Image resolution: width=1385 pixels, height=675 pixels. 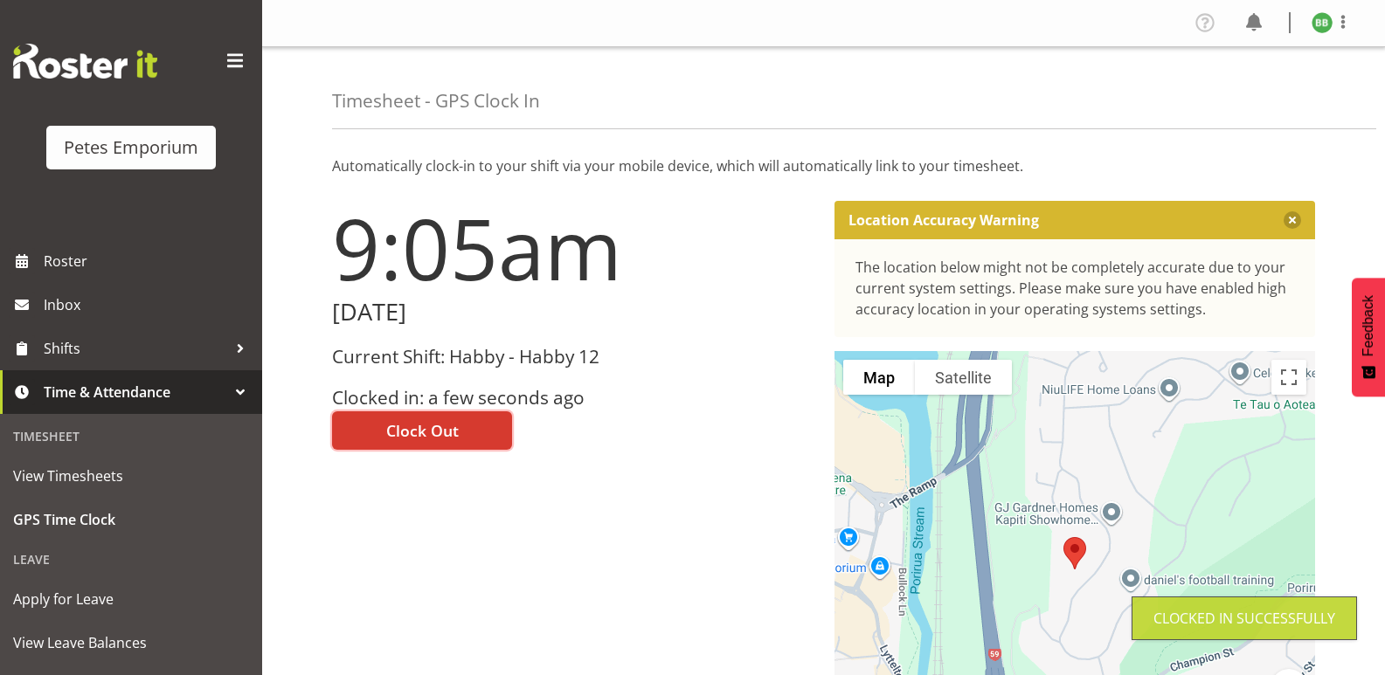 What do you see at coordinates (572, 356) in the screenshot?
I see `h3: Current Shift: Habby - Habby 12` at bounding box center [572, 356].